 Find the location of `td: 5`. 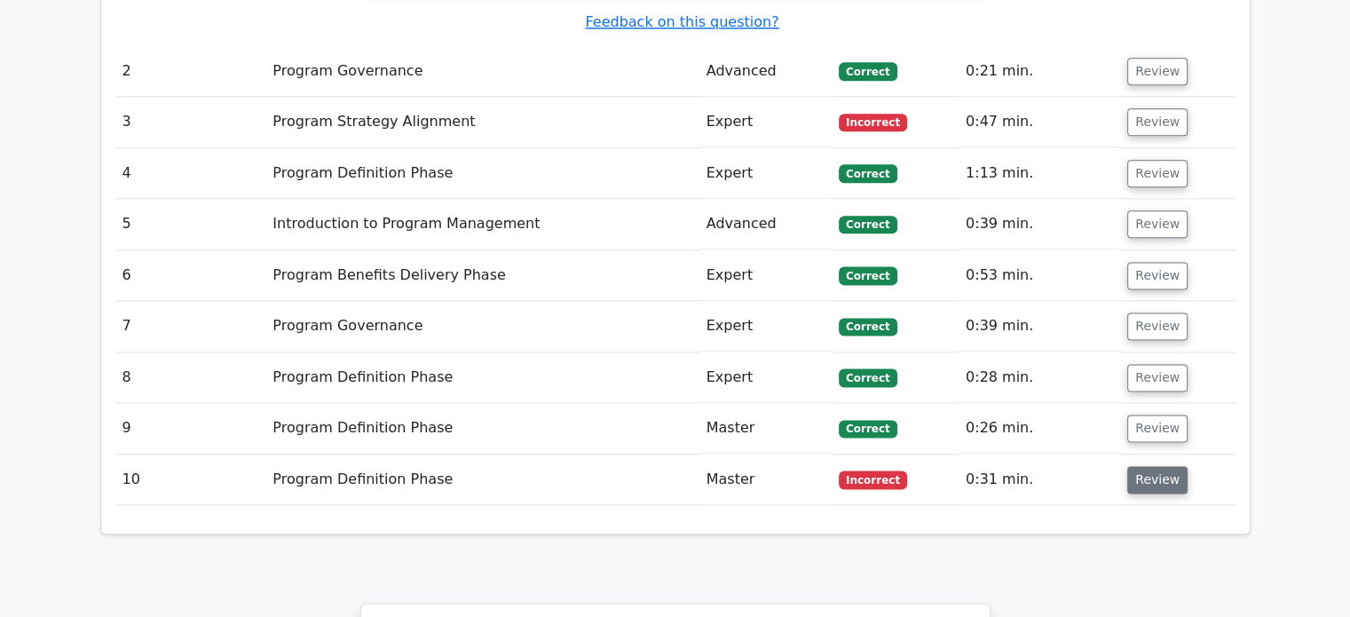

td: 5 is located at coordinates (191, 224).